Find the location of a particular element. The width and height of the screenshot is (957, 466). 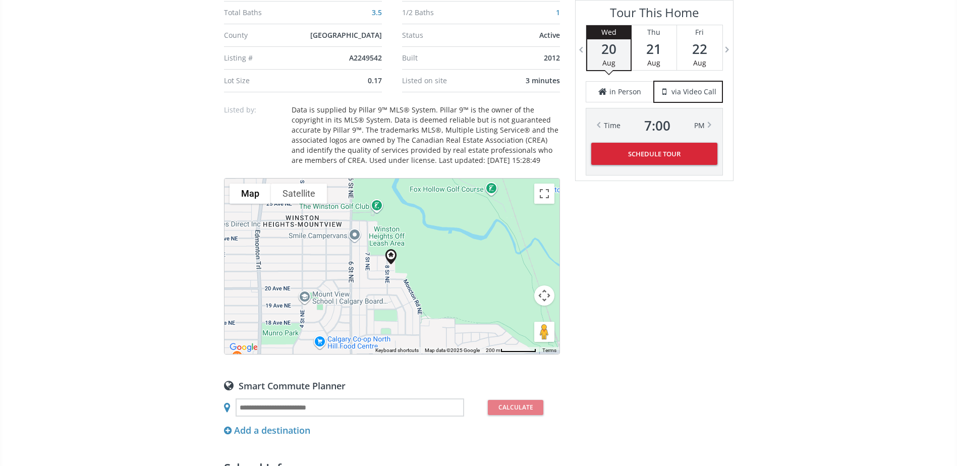

div: Time PM is located at coordinates (654, 126).